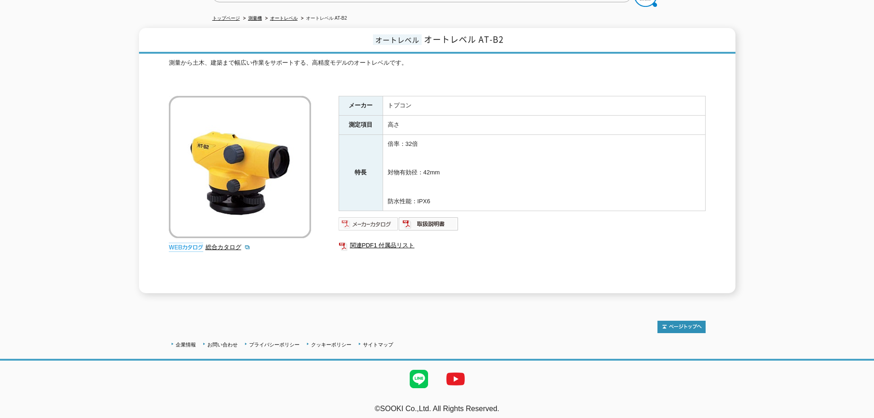  What do you see at coordinates (331, 345) in the screenshot?
I see `a: クッキーポリシー` at bounding box center [331, 345].